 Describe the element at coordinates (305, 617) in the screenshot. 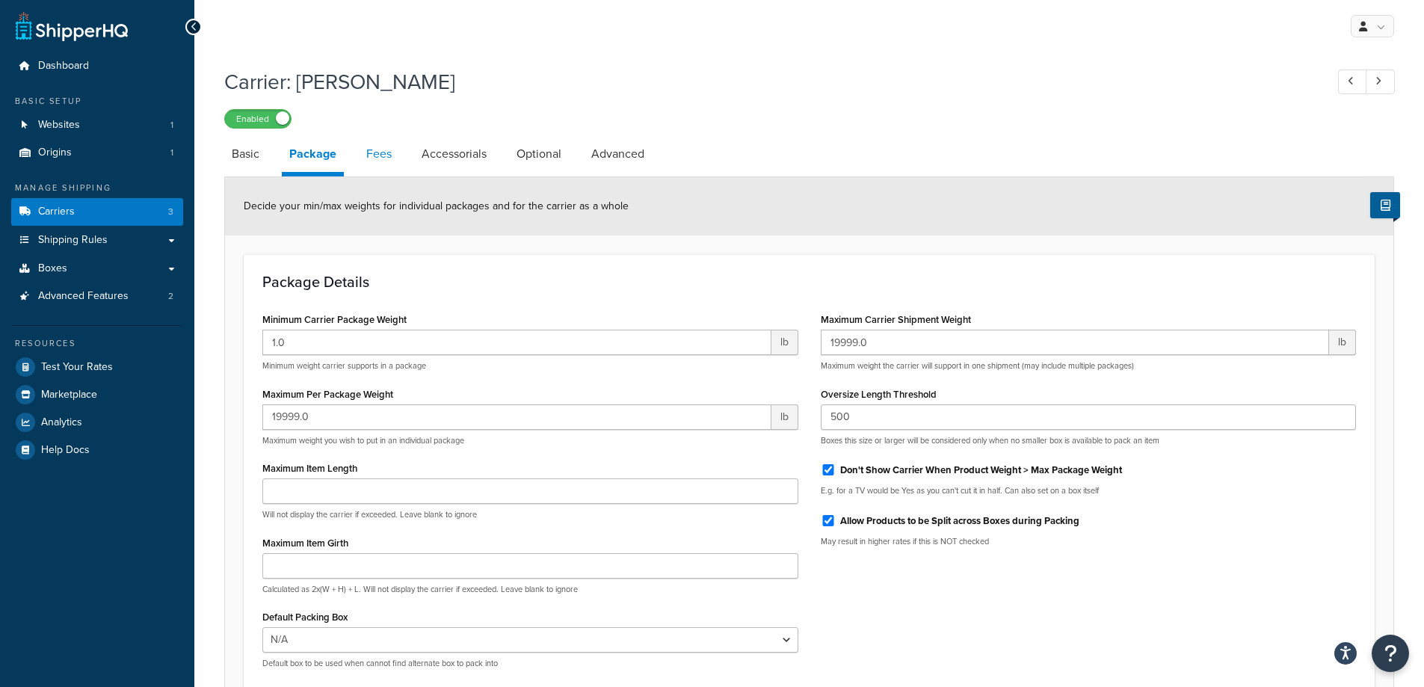

I see `label: Default Packing Box` at that location.